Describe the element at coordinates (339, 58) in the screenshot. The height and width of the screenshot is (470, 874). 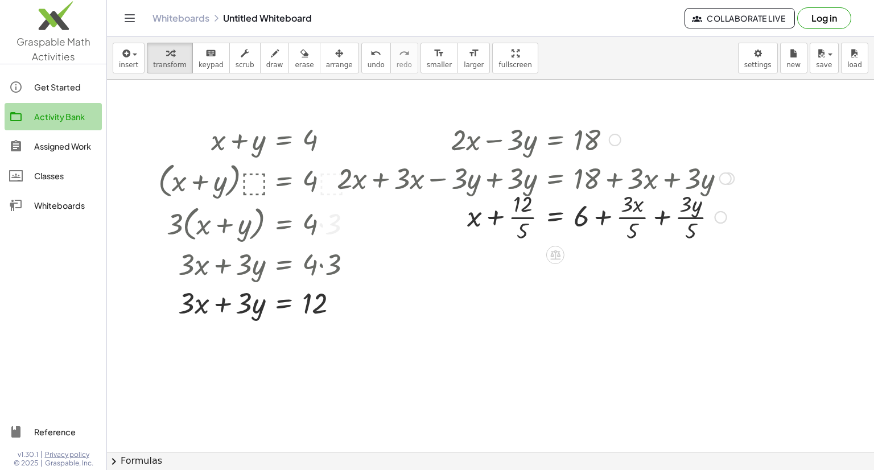
I see `button: arrange` at that location.